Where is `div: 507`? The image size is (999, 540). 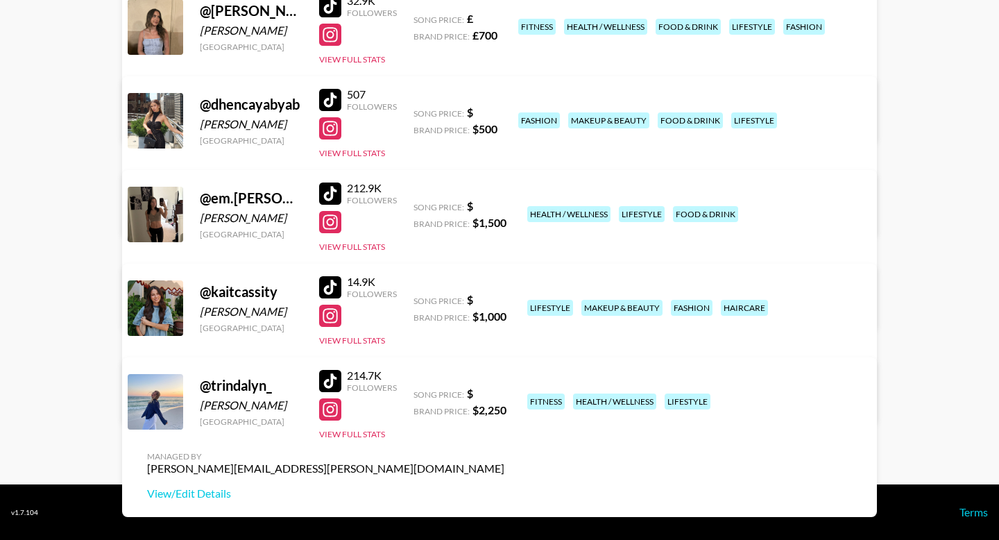 div: 507 is located at coordinates (372, 94).